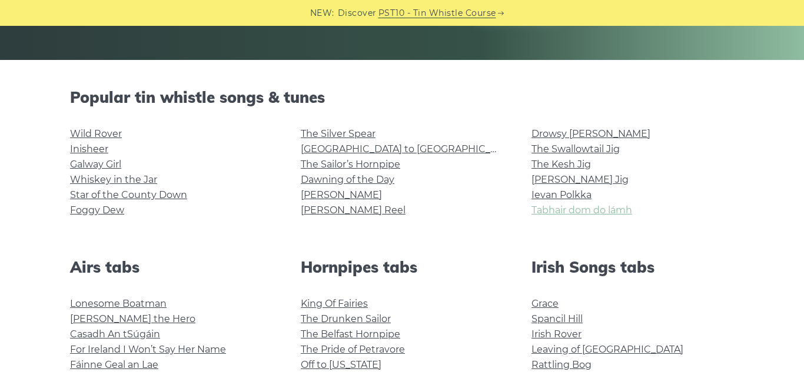  I want to click on a: Lonesome Boatman, so click(118, 304).